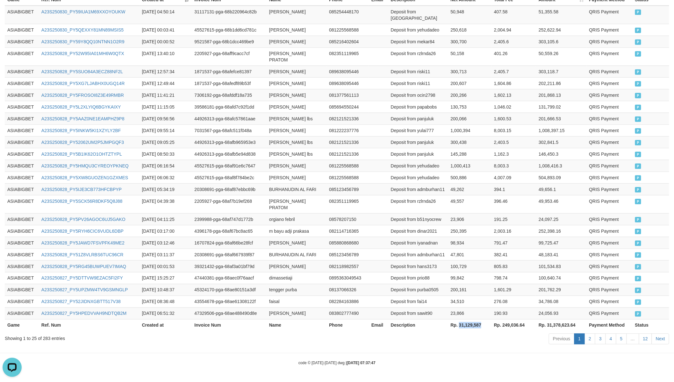 The width and height of the screenshot is (674, 382). Describe the element at coordinates (470, 243) in the screenshot. I see `td: 98,934` at that location.